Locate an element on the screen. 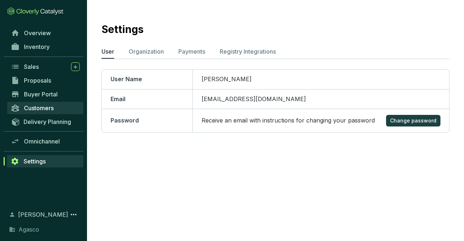 This screenshot has width=464, height=241. a: Overview is located at coordinates (45, 33).